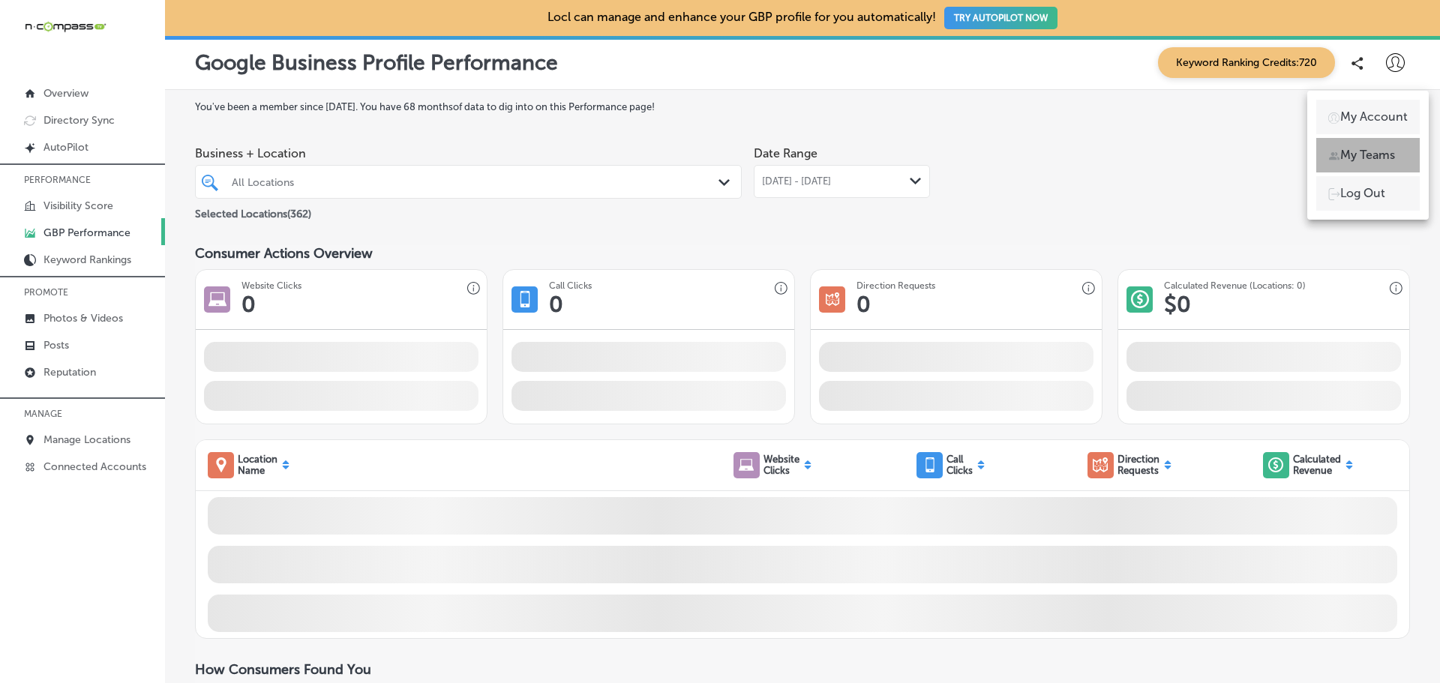  Describe the element at coordinates (1374, 117) in the screenshot. I see `p: My Account` at that location.